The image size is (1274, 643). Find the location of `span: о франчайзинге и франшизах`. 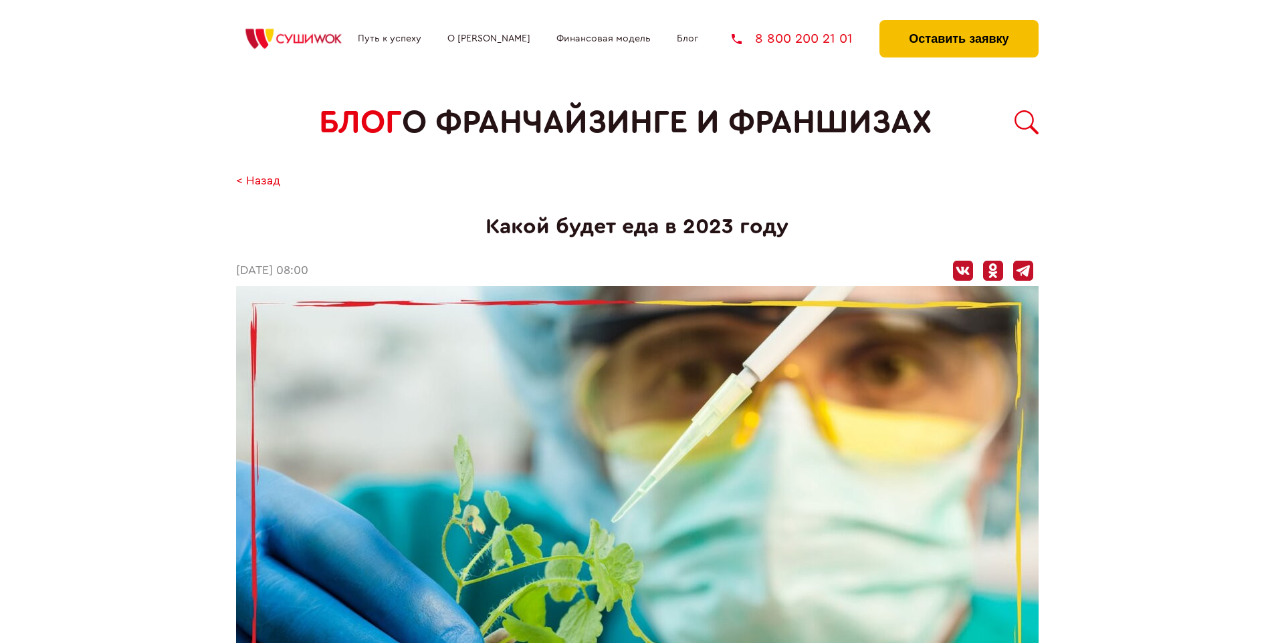

span: о франчайзинге и франшизах is located at coordinates (667, 122).